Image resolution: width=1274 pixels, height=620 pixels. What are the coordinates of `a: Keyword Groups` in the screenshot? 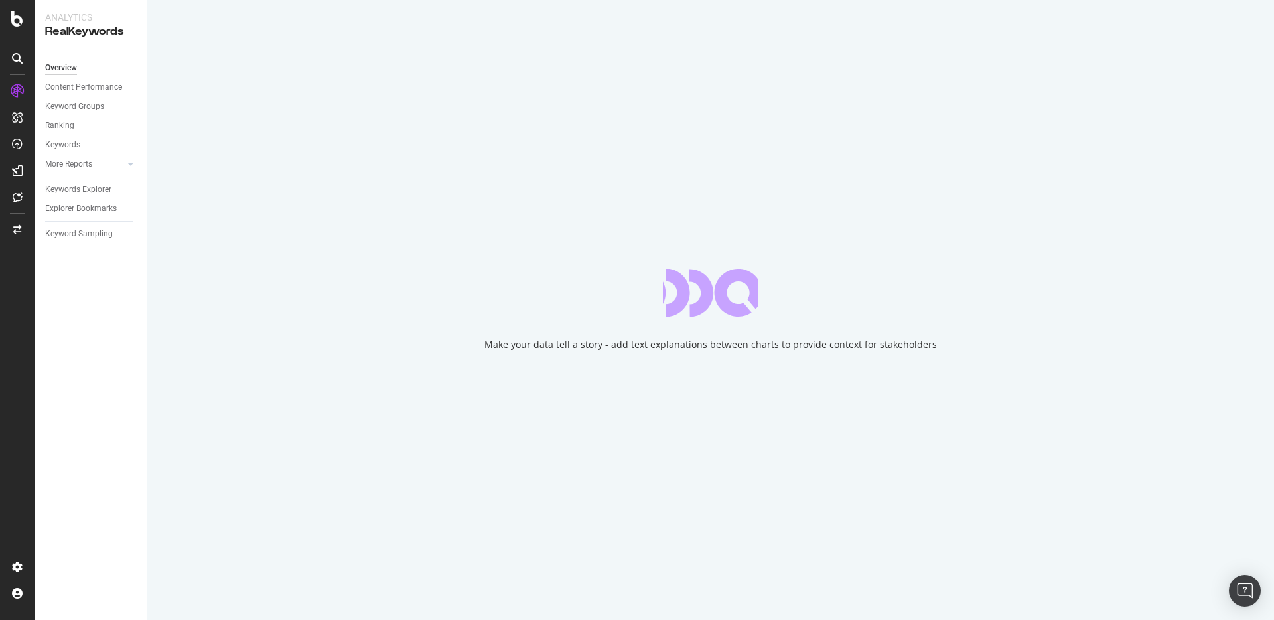 It's located at (91, 106).